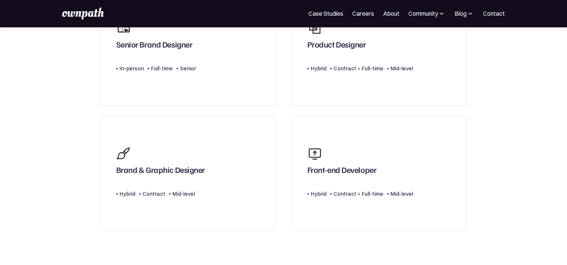 The height and width of the screenshot is (265, 567). What do you see at coordinates (160, 172) in the screenshot?
I see `div: Brand & Graphic Designer` at bounding box center [160, 172].